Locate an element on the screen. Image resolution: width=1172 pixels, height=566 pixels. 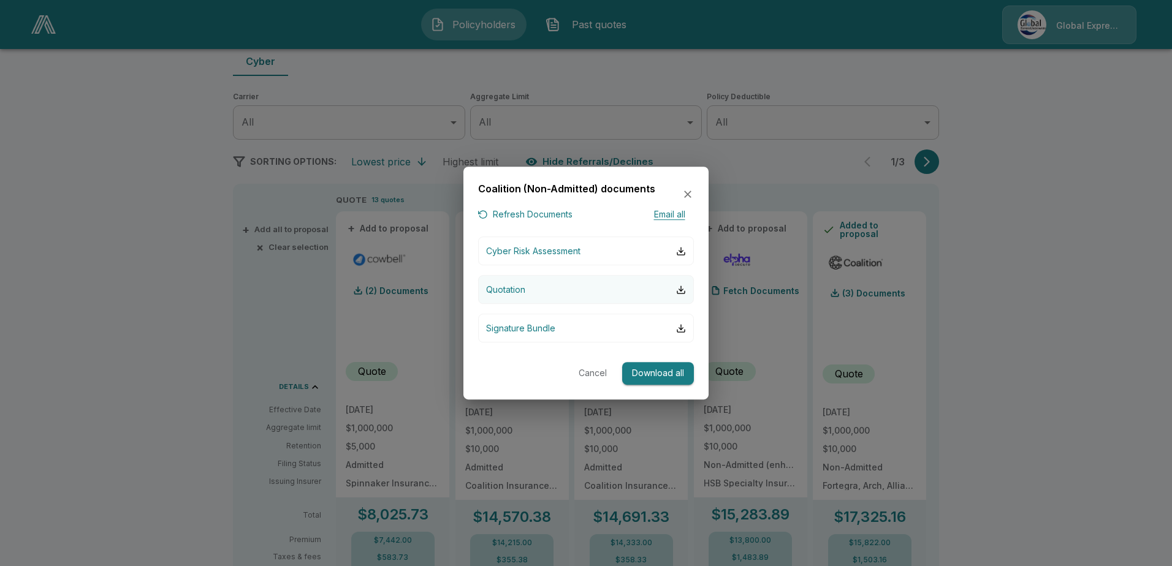
h6: Coalition (Non-Admitted) documents is located at coordinates (566, 189).